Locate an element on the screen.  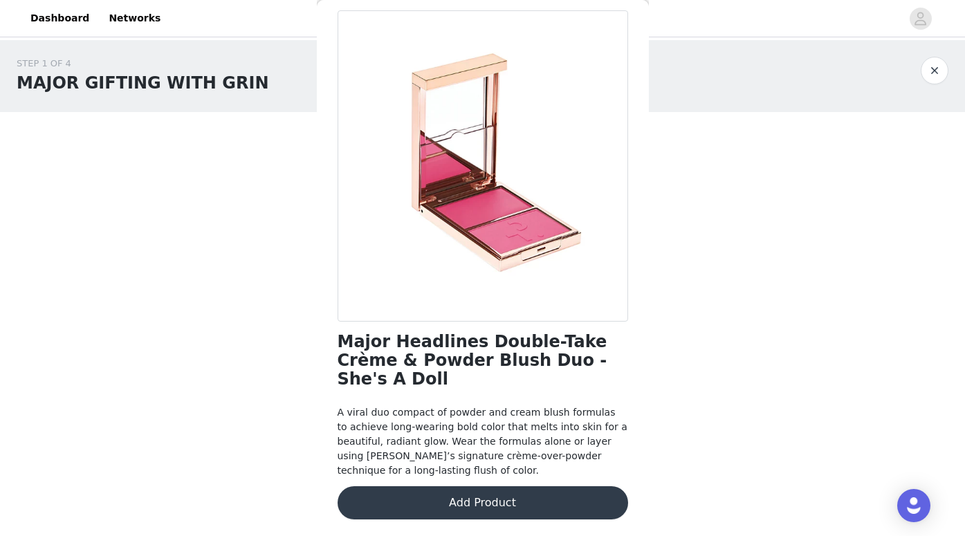
button: Add Product is located at coordinates (483, 503).